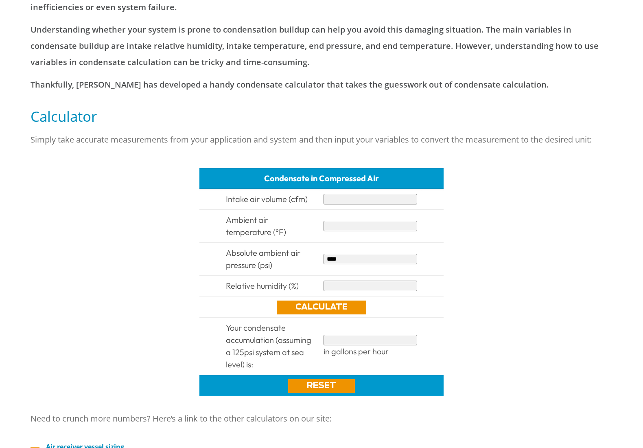 The image size is (643, 448). I want to click on span: Ambient air temperature (°F), so click(256, 226).